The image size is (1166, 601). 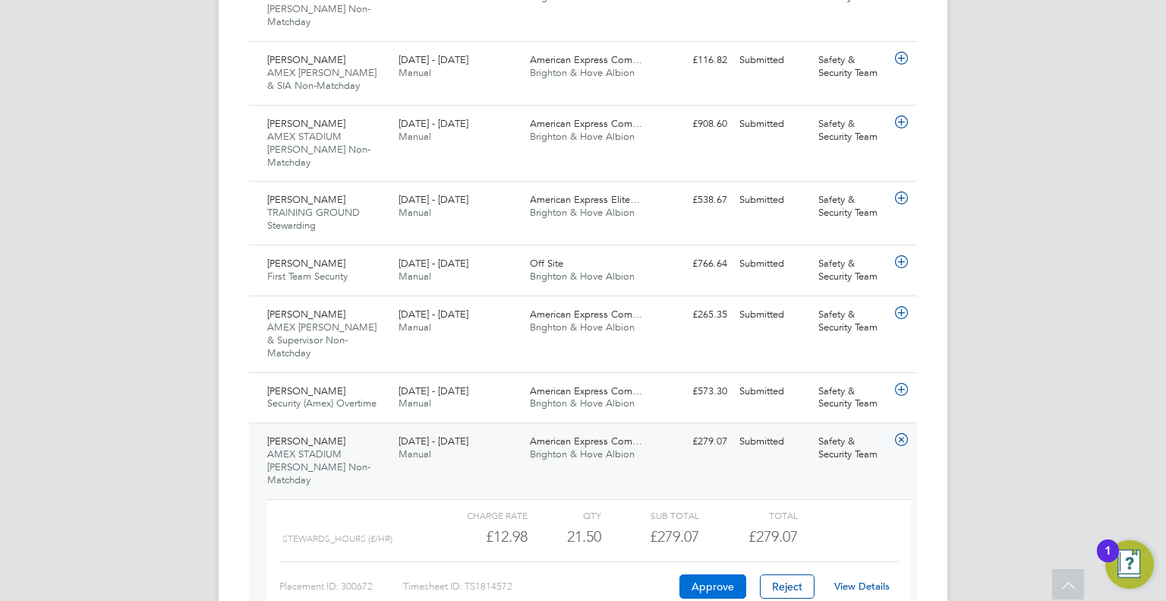 I want to click on span: American Express Elite…, so click(x=585, y=199).